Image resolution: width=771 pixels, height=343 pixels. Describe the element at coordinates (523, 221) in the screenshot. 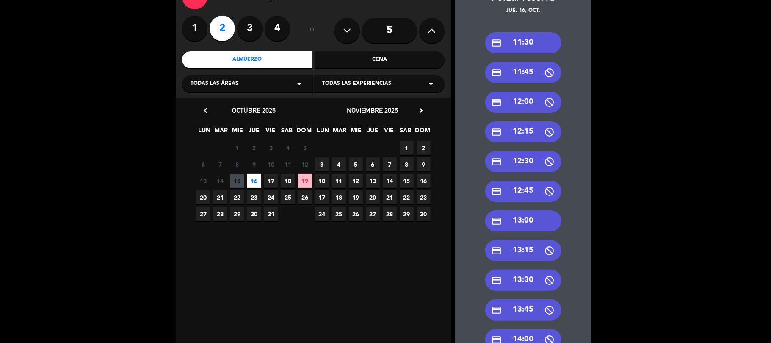

I see `div: 13:00` at that location.